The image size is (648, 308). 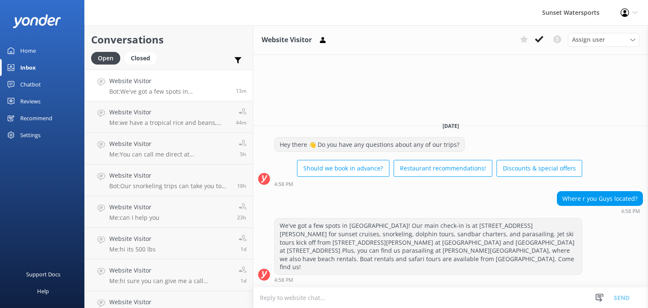 What do you see at coordinates (143, 58) in the screenshot?
I see `a: Closed` at bounding box center [143, 58].